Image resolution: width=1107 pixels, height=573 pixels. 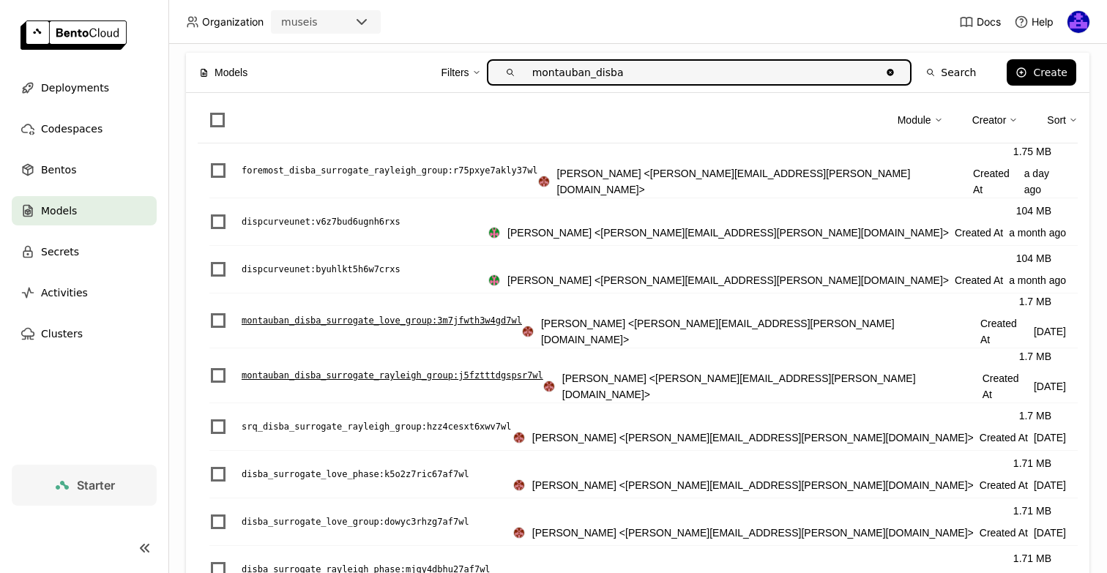 I want to click on a: dispcurveunet:v6z7bud6ugnh6rxs, so click(x=364, y=222).